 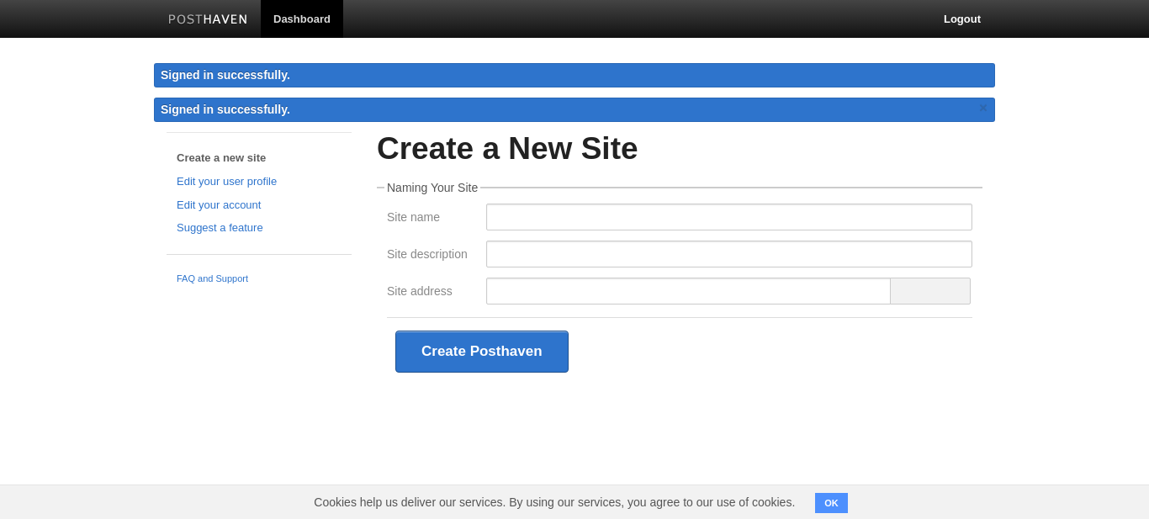 I want to click on legend: Naming Your Site, so click(x=432, y=188).